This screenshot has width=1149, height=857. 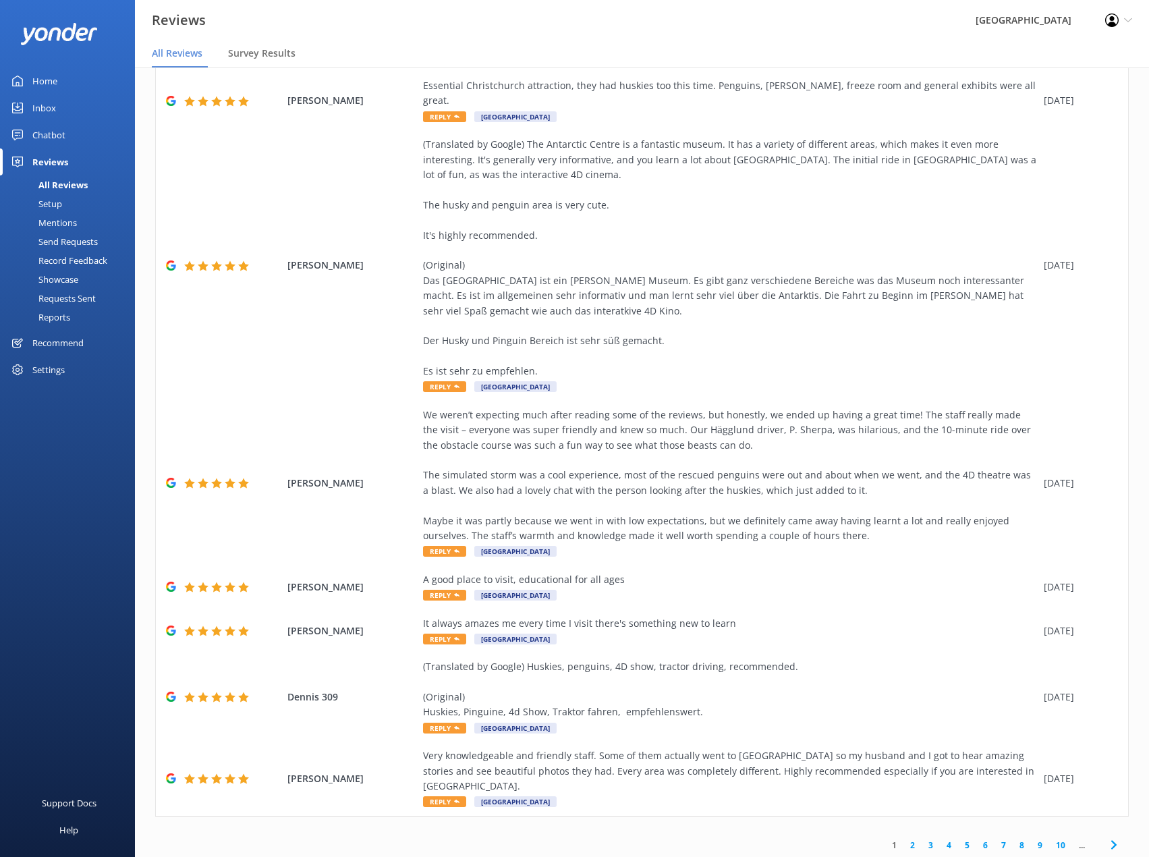 What do you see at coordinates (72, 185) in the screenshot?
I see `a: All Reviews` at bounding box center [72, 185].